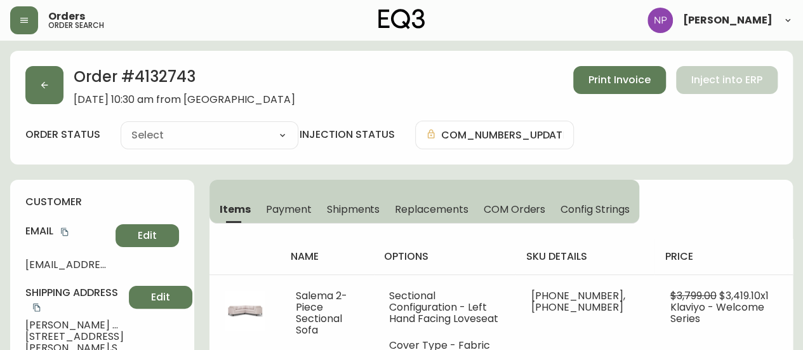  I want to click on span: COM Orders, so click(515, 209).